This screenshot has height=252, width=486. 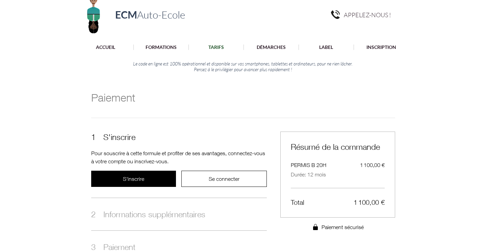 I want to click on p: INSCRIPTION, so click(x=382, y=47).